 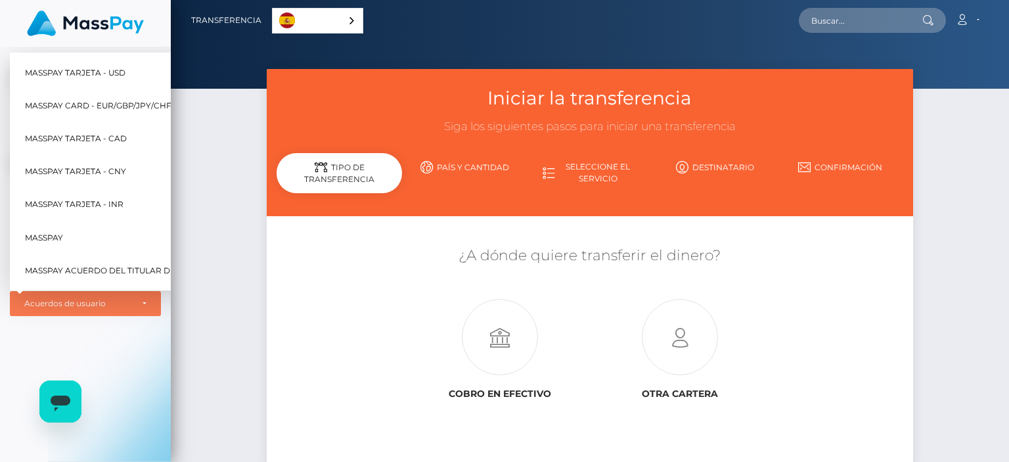 I want to click on h3: Iniciar la transferencia, so click(x=589, y=98).